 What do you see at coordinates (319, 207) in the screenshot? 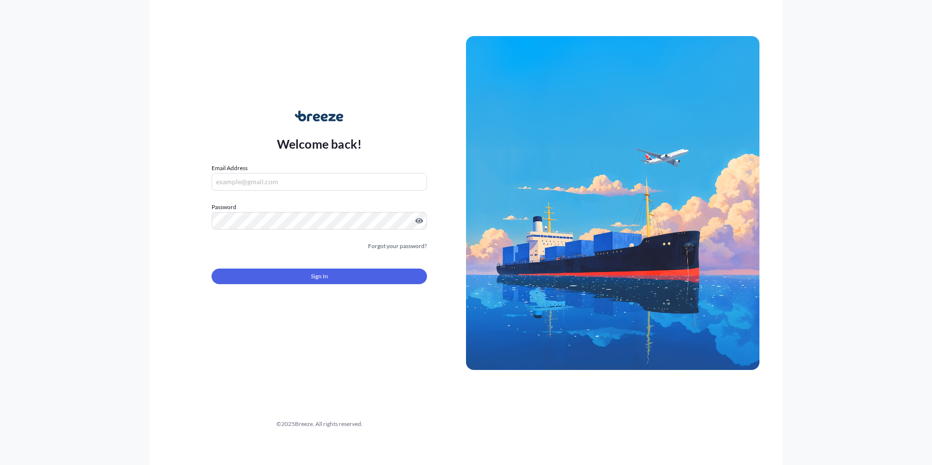
I see `label: Password` at bounding box center [319, 207].